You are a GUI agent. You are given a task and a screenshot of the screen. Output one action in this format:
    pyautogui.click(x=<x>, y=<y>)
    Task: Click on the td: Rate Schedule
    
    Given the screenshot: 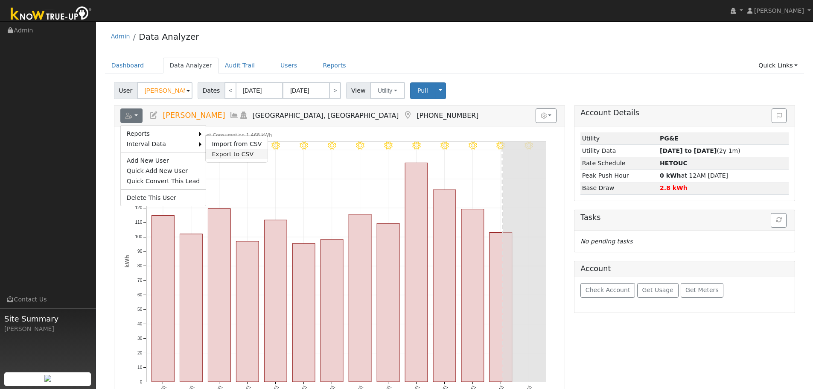 What is the action you would take?
    pyautogui.click(x=619, y=163)
    